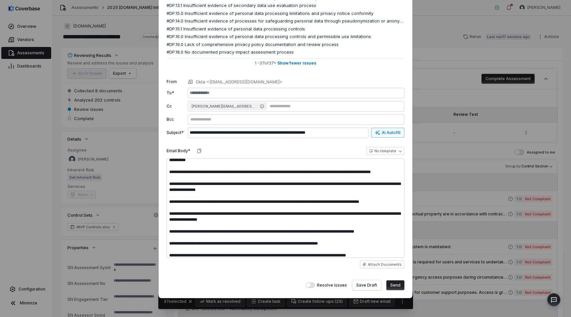  I want to click on label: From, so click(176, 82).